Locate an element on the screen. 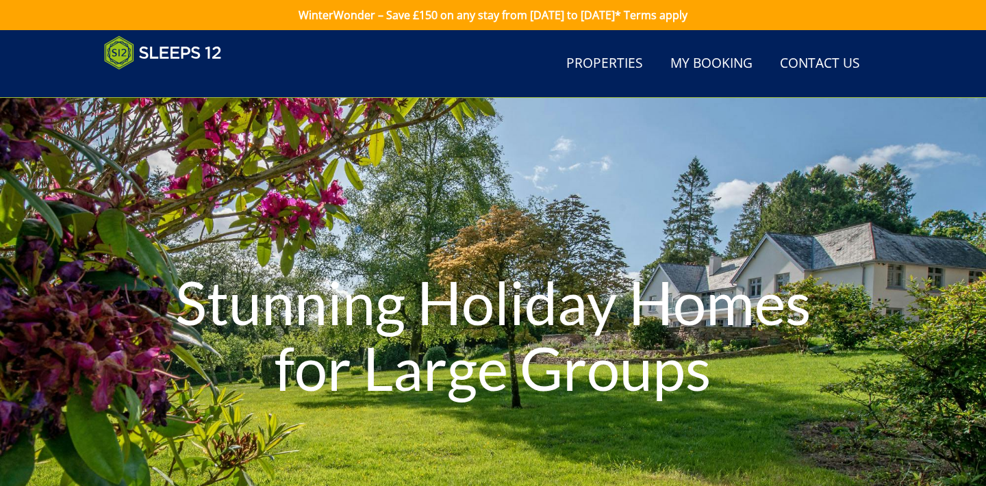 This screenshot has width=986, height=486. h1: Stunning Holiday Homes for Large Groups is located at coordinates (493, 335).